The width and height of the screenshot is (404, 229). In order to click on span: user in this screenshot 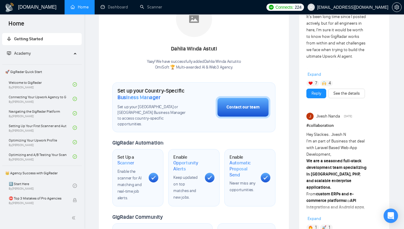, I will do `click(311, 7)`.